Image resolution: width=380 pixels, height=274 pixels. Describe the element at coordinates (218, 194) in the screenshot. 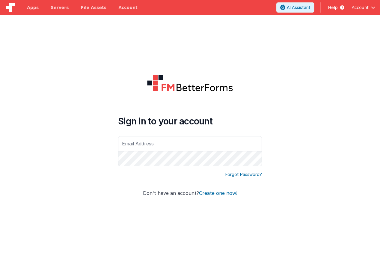

I see `button: Create one now!` at that location.